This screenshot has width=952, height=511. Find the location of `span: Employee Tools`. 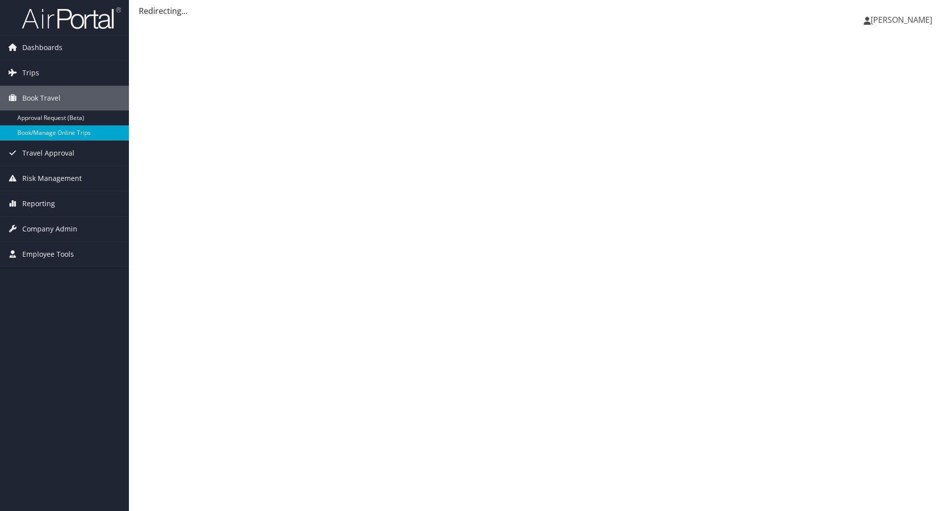

span: Employee Tools is located at coordinates (48, 254).